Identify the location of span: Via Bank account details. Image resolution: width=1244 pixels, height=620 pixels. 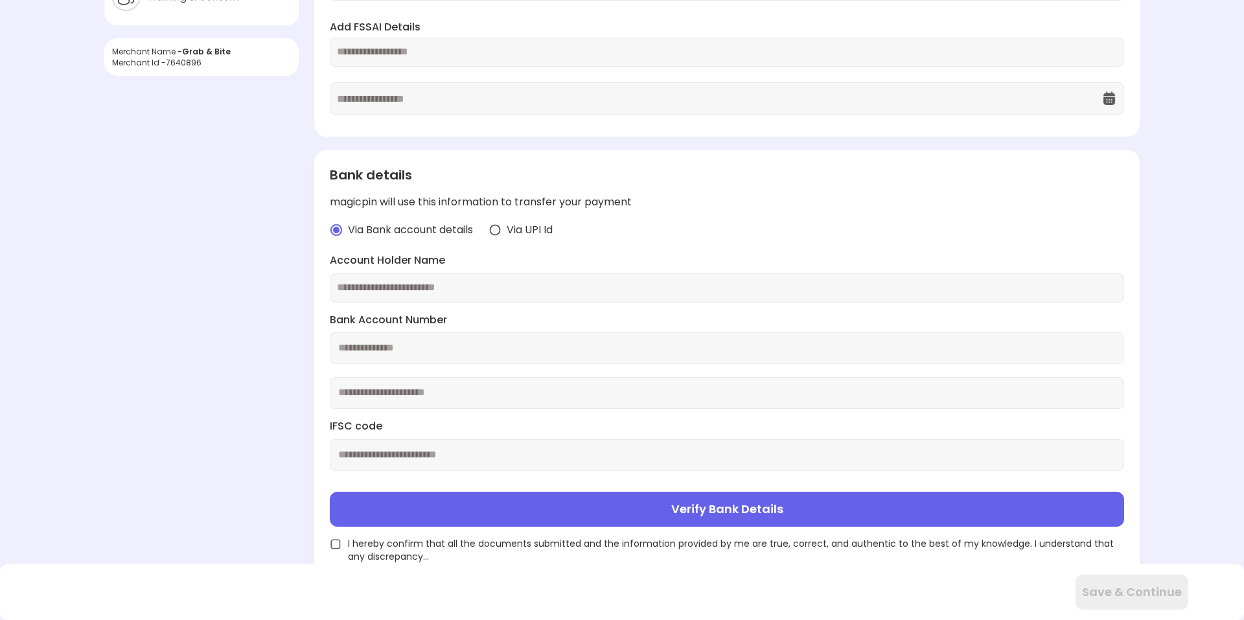
(410, 230).